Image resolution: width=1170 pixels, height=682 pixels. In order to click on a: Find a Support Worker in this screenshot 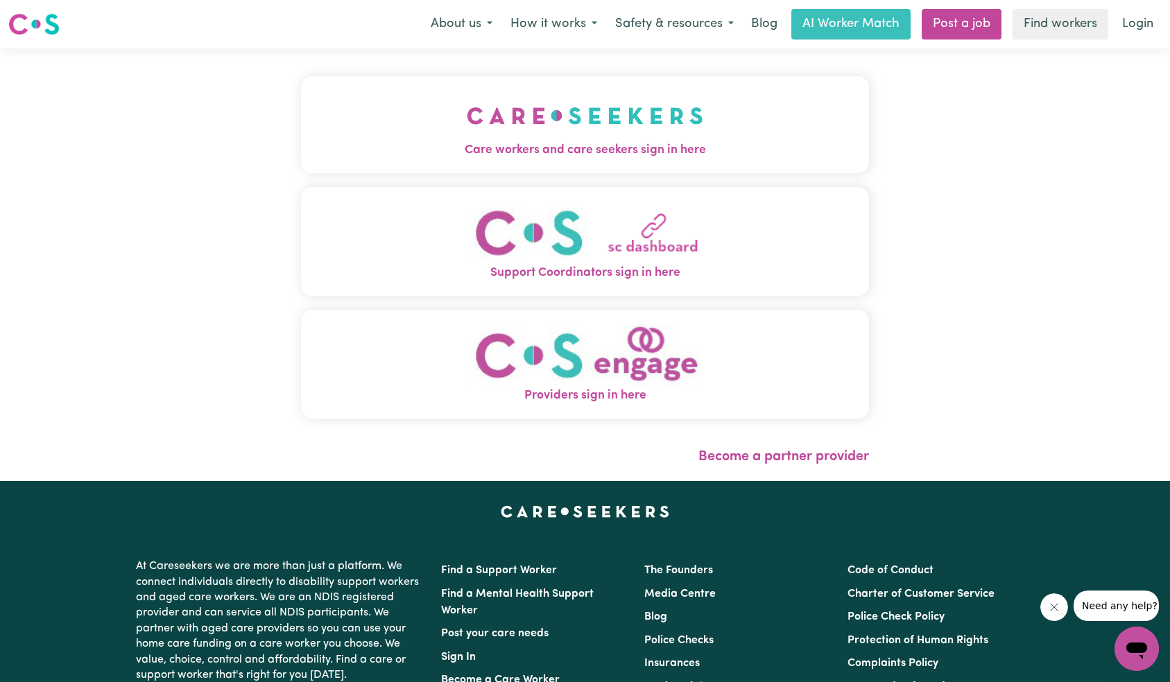, I will do `click(499, 571)`.